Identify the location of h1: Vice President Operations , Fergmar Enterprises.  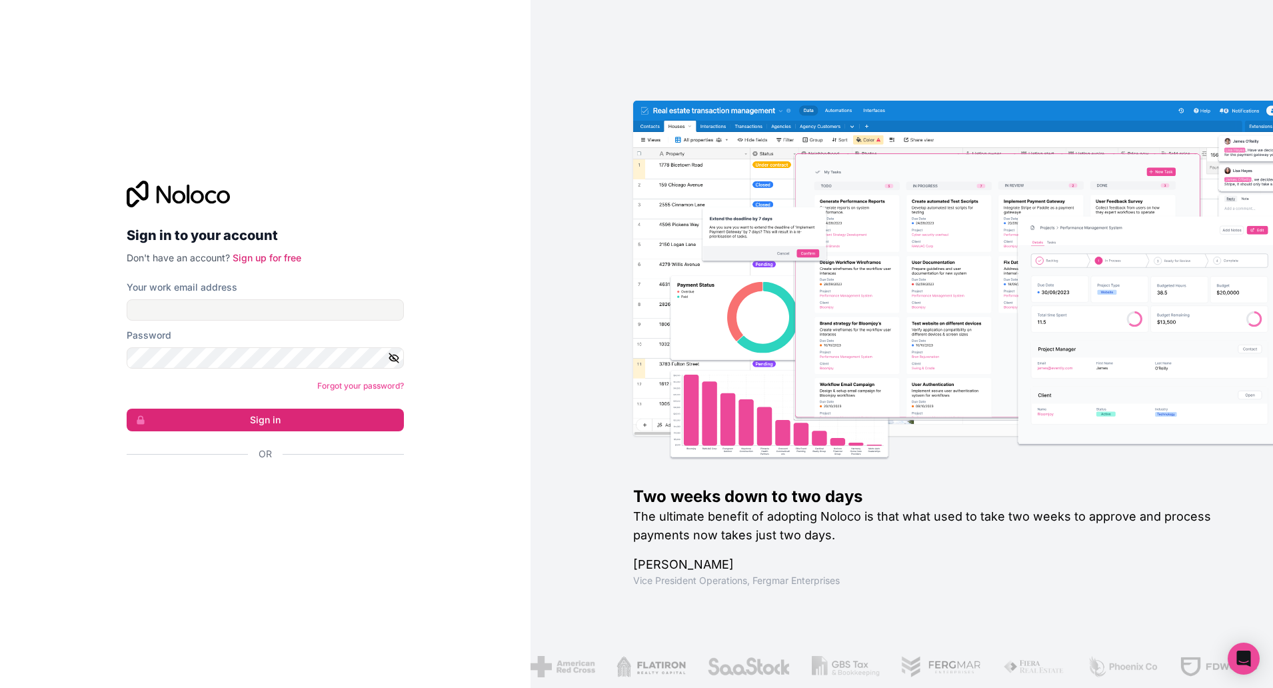
(932, 580).